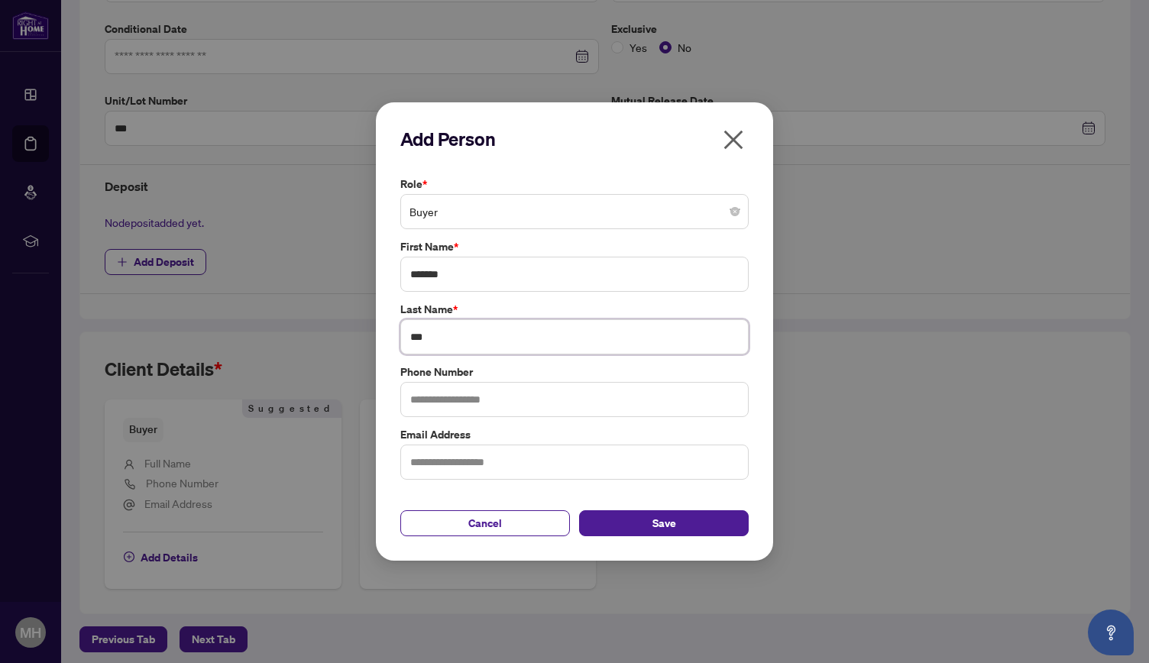 Image resolution: width=1149 pixels, height=663 pixels. What do you see at coordinates (574, 247) in the screenshot?
I see `label: First Name` at bounding box center [574, 247].